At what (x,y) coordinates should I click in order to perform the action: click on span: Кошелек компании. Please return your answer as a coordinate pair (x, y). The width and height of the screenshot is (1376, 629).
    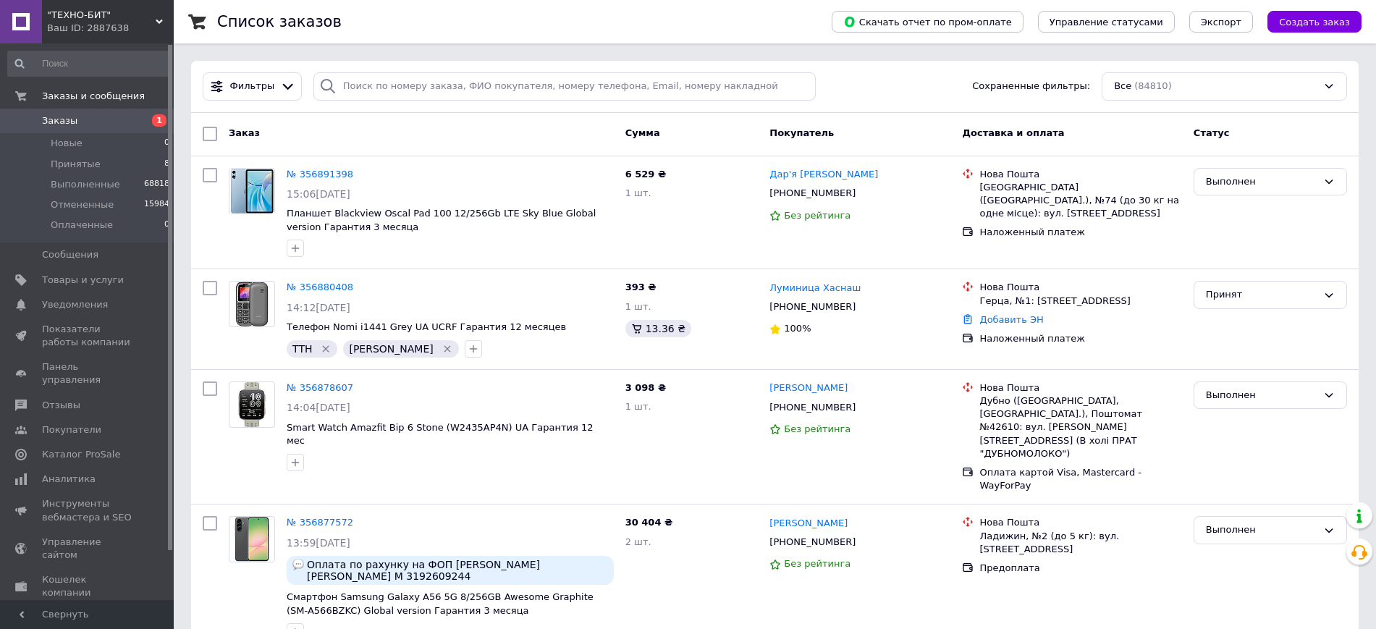
    Looking at the image, I should click on (88, 586).